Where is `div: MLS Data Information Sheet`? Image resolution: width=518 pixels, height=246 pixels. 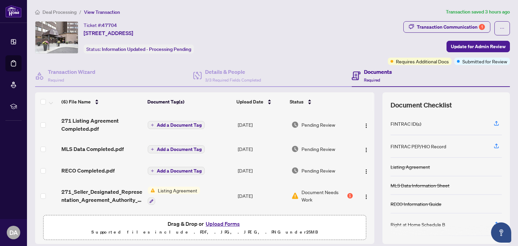
div: MLS Data Information Sheet is located at coordinates (420, 185).